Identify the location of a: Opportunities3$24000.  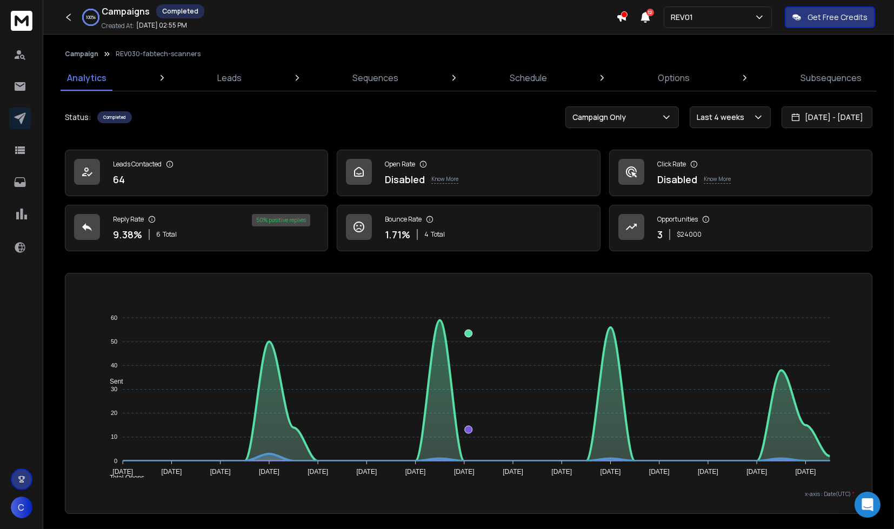
(741, 228).